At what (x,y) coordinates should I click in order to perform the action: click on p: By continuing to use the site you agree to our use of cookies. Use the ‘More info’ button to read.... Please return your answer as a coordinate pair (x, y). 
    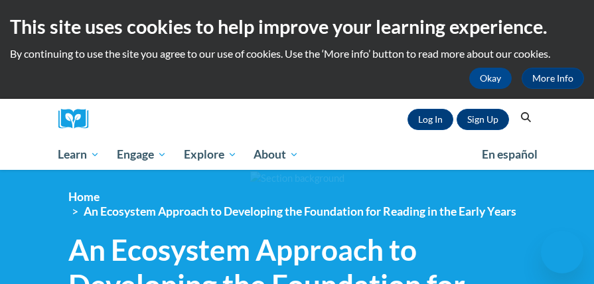
    Looking at the image, I should click on (297, 54).